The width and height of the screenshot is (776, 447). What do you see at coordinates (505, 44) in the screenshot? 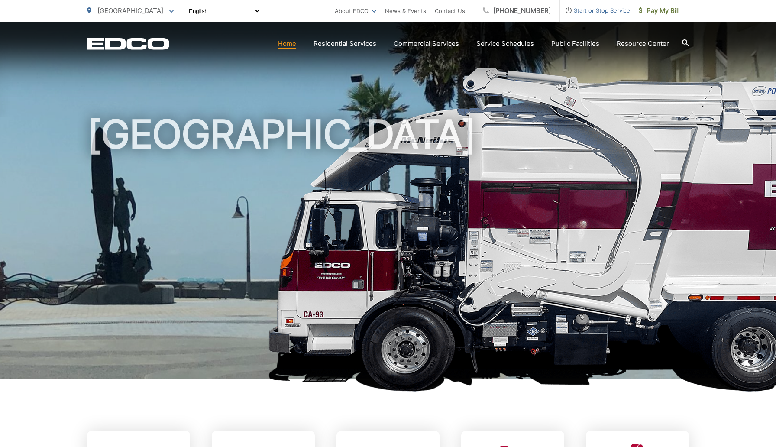
I see `a: Service Schedules` at bounding box center [505, 44].